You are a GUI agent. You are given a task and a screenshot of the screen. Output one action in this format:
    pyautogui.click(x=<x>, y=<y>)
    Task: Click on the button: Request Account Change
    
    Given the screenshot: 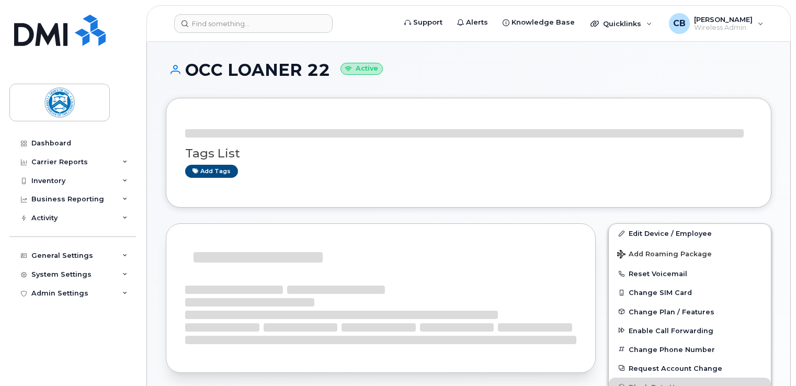 What is the action you would take?
    pyautogui.click(x=690, y=368)
    